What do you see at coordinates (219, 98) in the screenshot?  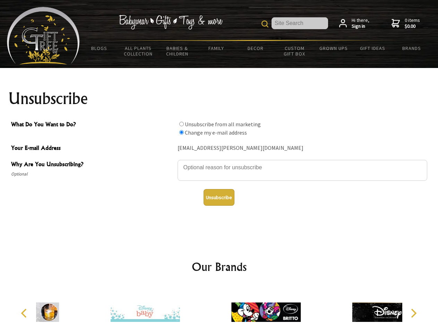 I see `h1: Unsubscribe` at bounding box center [219, 98].